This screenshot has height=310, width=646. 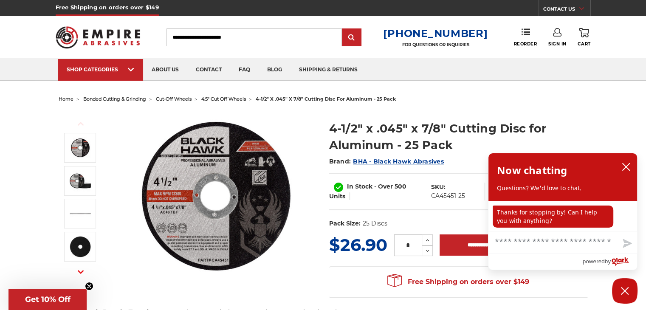 I want to click on img: 4-1/2 aluminum cut off wheel, so click(x=80, y=181).